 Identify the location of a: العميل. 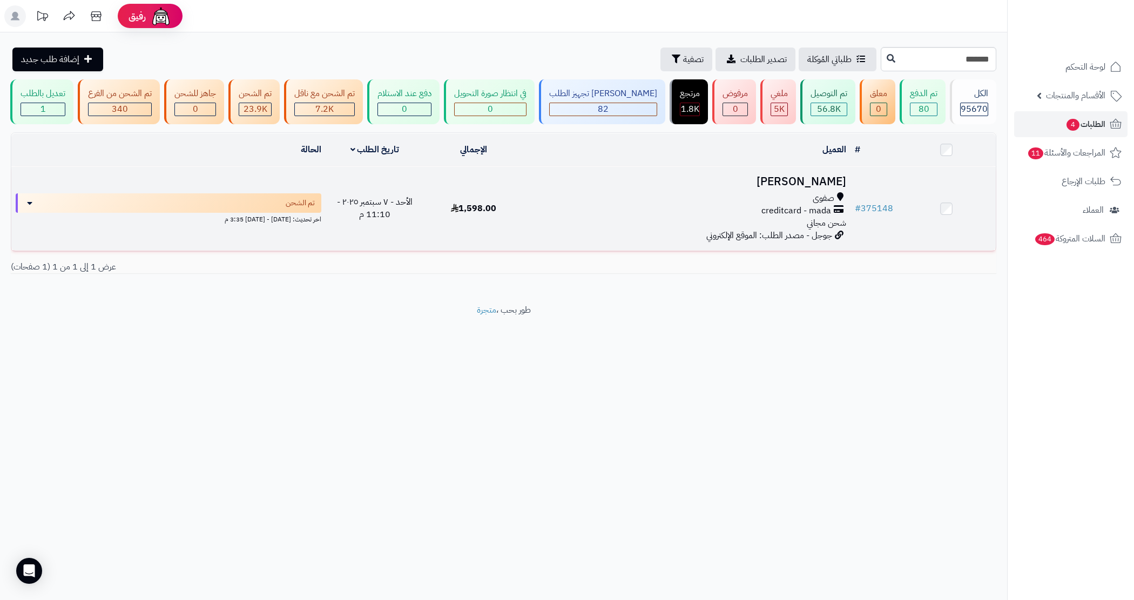
(834, 150).